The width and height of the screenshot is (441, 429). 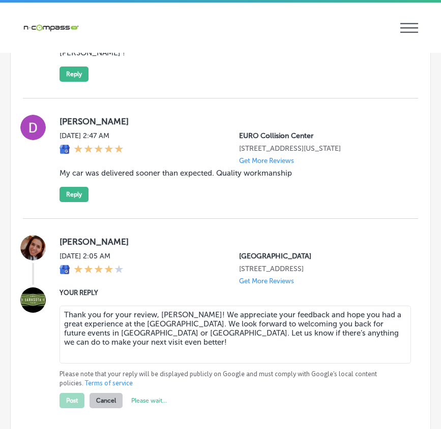 What do you see at coordinates (203, 173) in the screenshot?
I see `blockquote: My car was delivered sooner than expected. Quality workmanship` at bounding box center [203, 173].